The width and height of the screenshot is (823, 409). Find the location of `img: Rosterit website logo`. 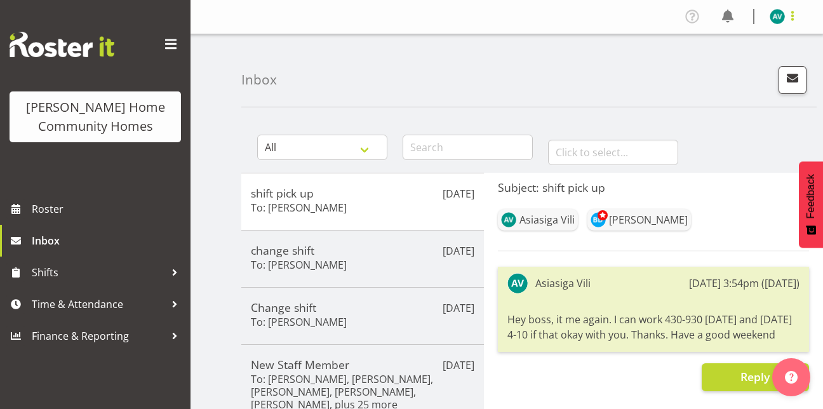

img: Rosterit website logo is located at coordinates (62, 44).